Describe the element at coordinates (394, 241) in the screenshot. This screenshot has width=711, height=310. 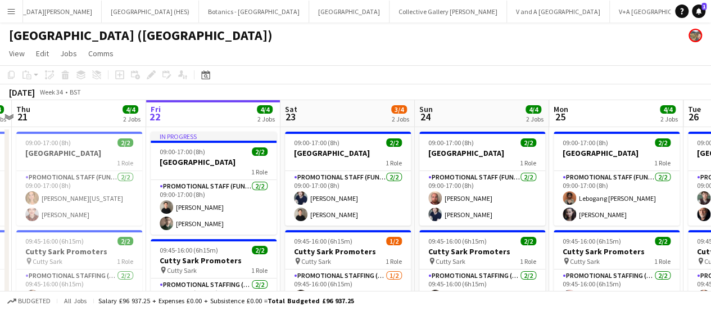
I see `span: 1/2` at that location.